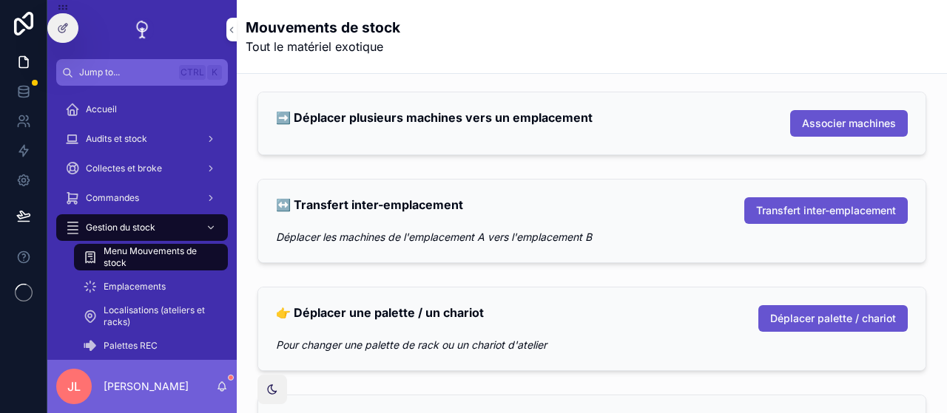  What do you see at coordinates (825, 211) in the screenshot?
I see `button: Transfert inter-emplacement` at bounding box center [825, 211].